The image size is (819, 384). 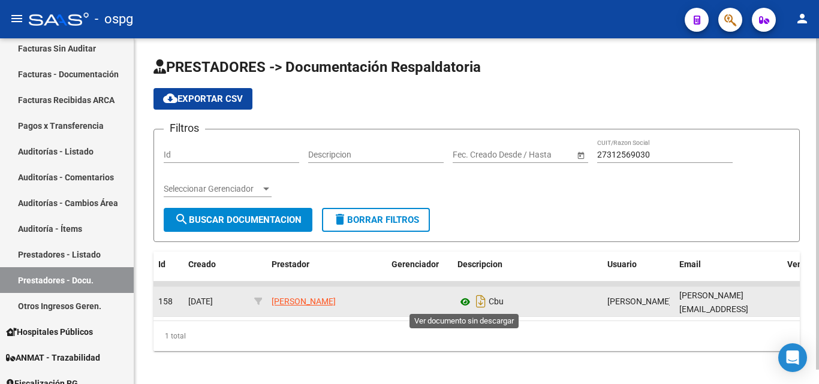 I want to click on div: 1 total, so click(x=477, y=336).